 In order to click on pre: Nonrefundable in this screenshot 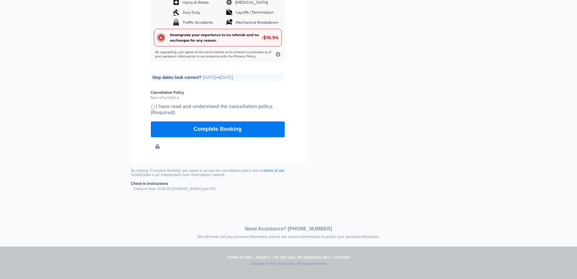, I will do `click(218, 98)`.